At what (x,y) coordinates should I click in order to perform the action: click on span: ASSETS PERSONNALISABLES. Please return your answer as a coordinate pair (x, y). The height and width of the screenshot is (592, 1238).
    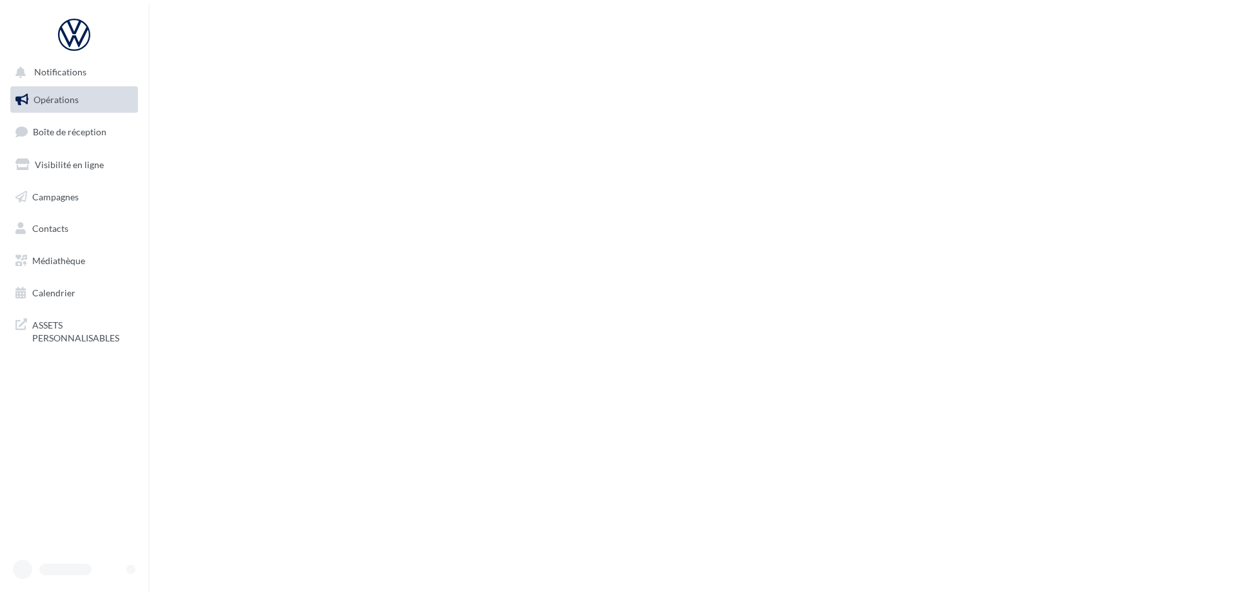
    Looking at the image, I should click on (83, 330).